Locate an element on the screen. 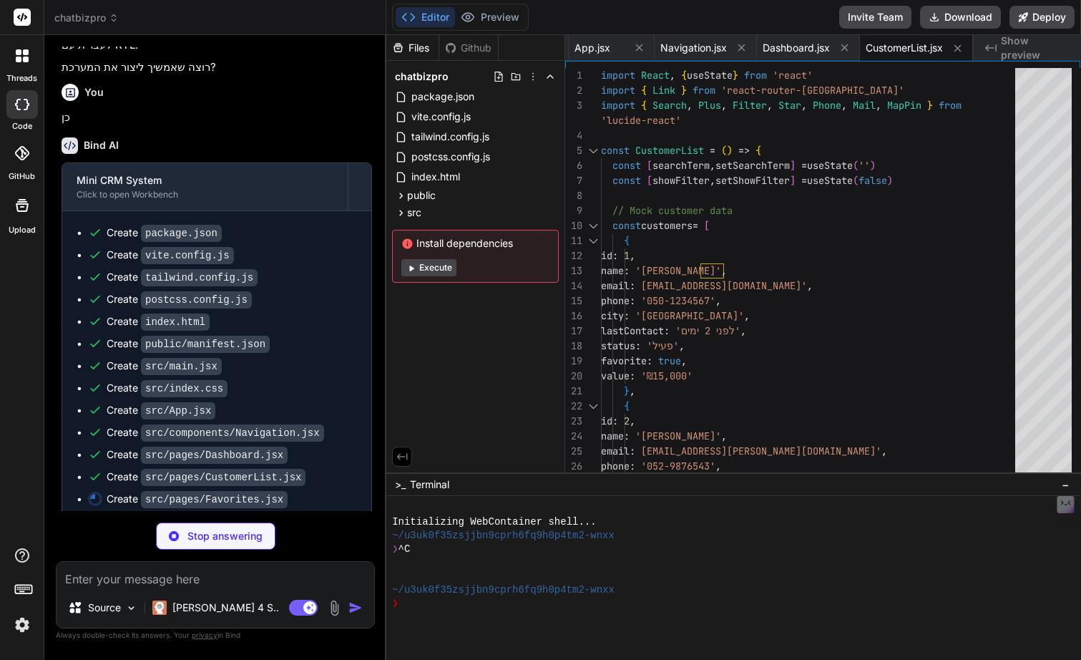 Image resolution: width=1081 pixels, height=660 pixels. span: from is located at coordinates (704, 90).